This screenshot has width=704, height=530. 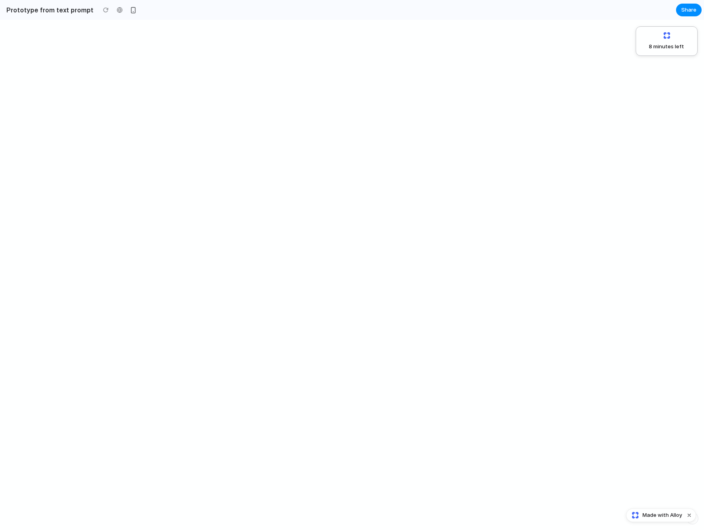 I want to click on span: Made with Alloy, so click(x=662, y=516).